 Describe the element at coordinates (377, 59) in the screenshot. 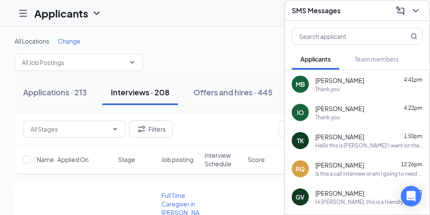

I see `span: Team members` at that location.